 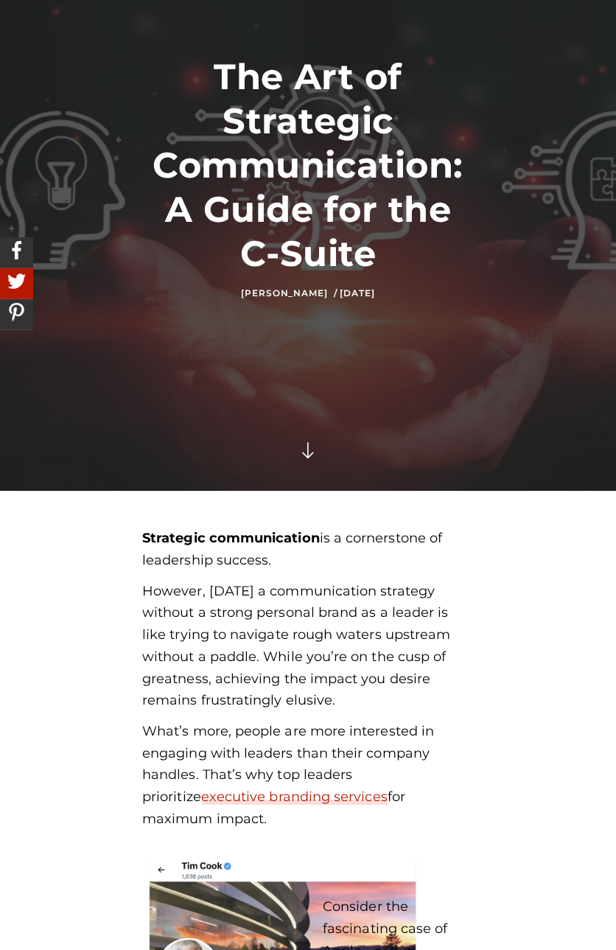 What do you see at coordinates (294, 797) in the screenshot?
I see `a: executive branding services` at bounding box center [294, 797].